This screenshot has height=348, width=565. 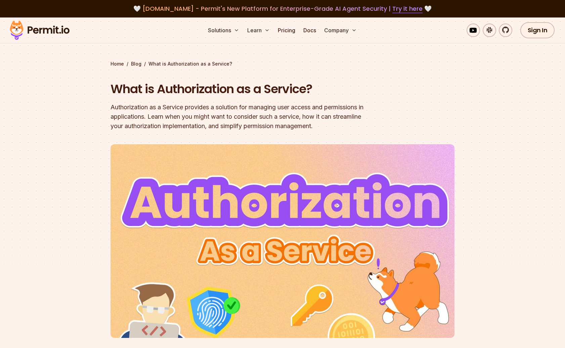 I want to click on a: Pricing, so click(x=286, y=30).